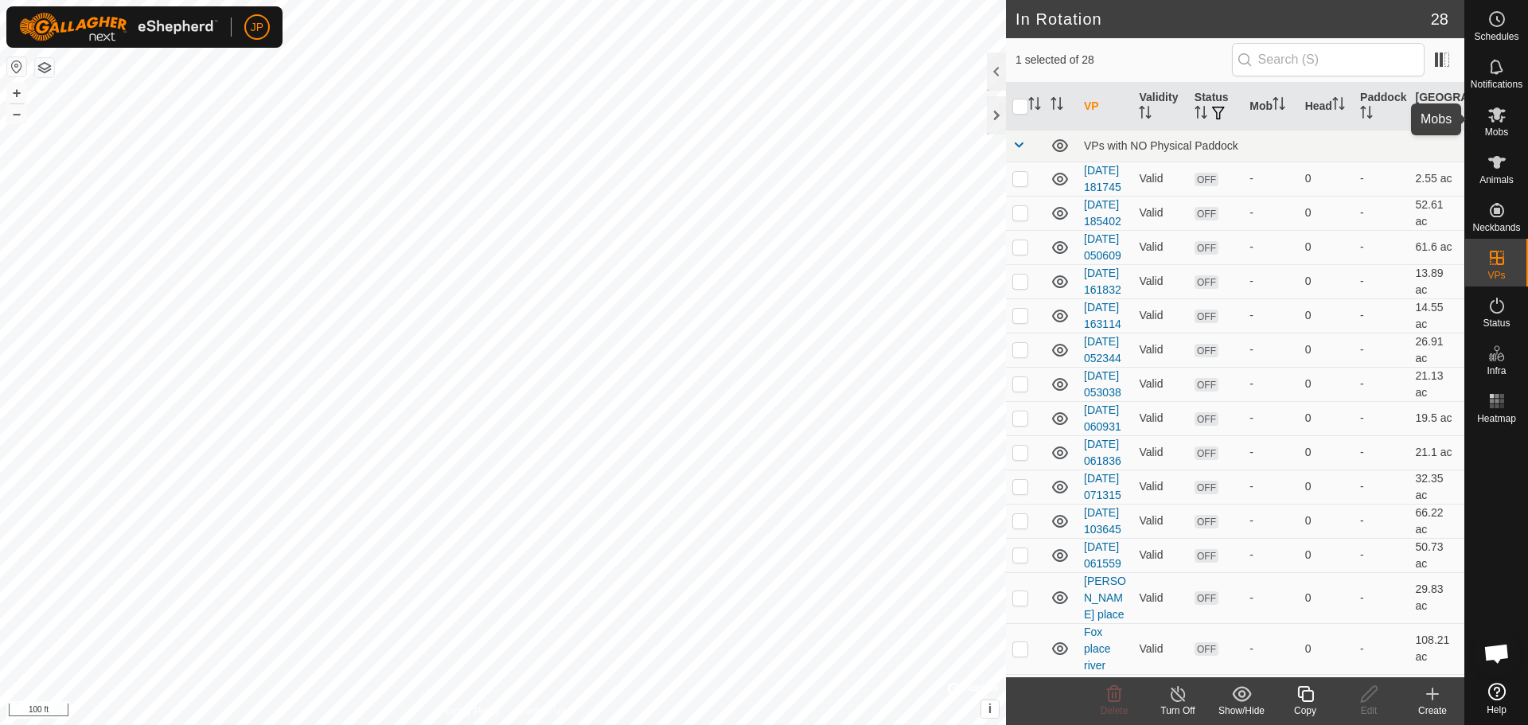  I want to click on span: Animals, so click(1496, 180).